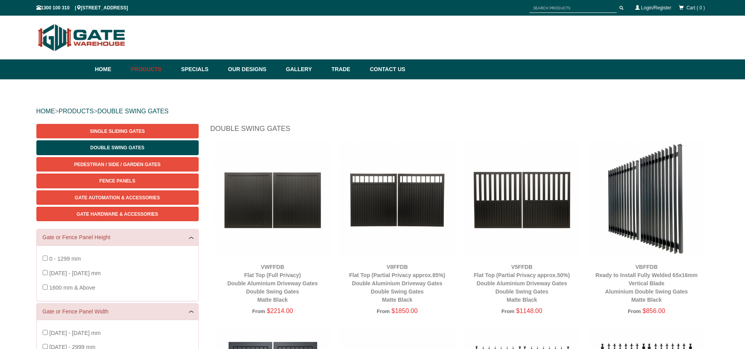 The height and width of the screenshot is (349, 745). I want to click on a: Home, so click(111, 69).